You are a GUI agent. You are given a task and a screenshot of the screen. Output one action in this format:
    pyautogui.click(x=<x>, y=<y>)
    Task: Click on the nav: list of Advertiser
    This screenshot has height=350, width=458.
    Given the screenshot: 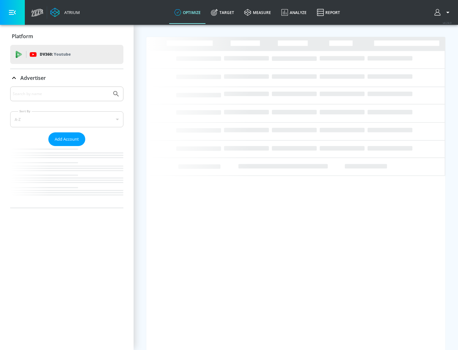 What is the action you would take?
    pyautogui.click(x=67, y=177)
    